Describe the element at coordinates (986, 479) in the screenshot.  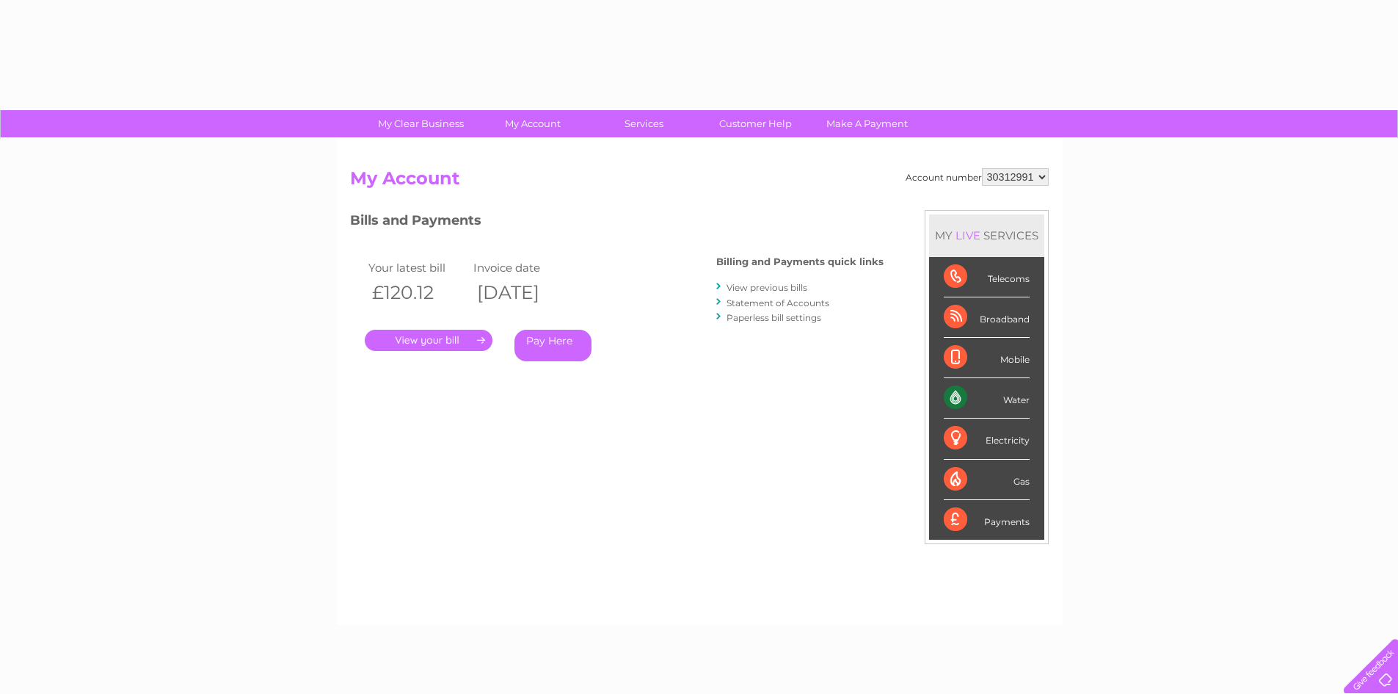
I see `div: Gas` at that location.